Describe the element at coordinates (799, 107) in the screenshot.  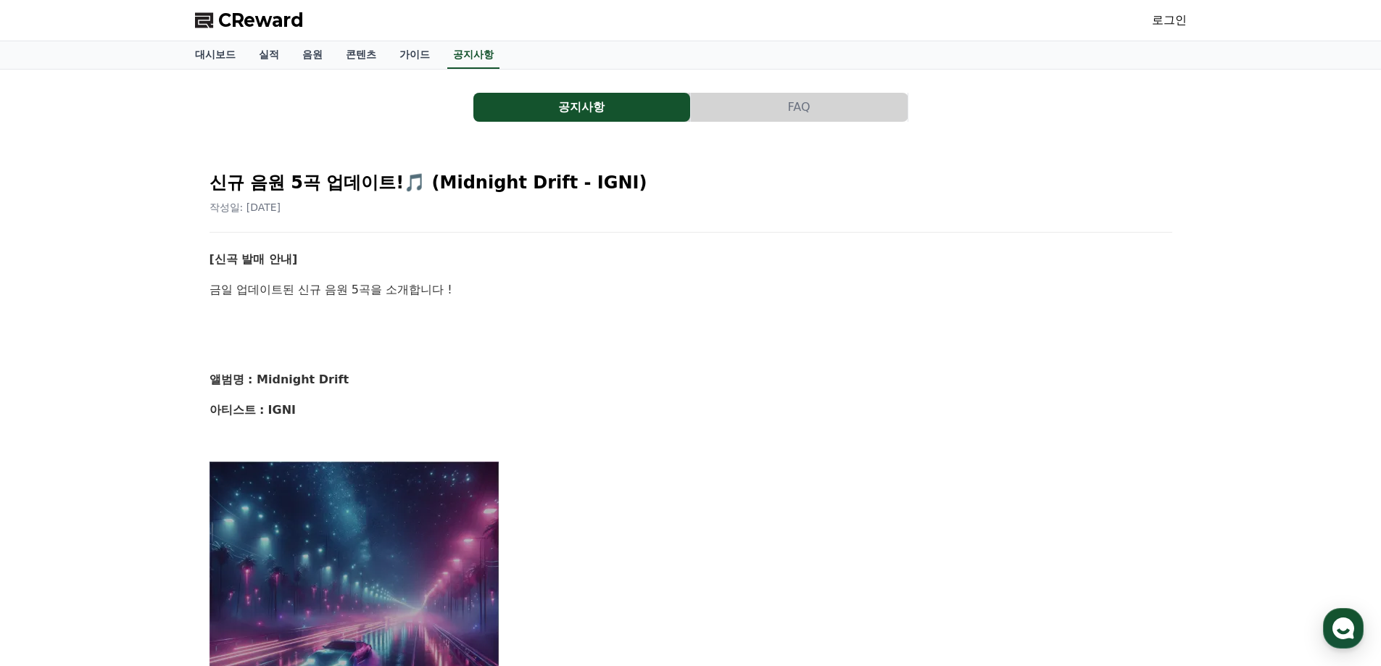
I see `button: FAQ` at that location.